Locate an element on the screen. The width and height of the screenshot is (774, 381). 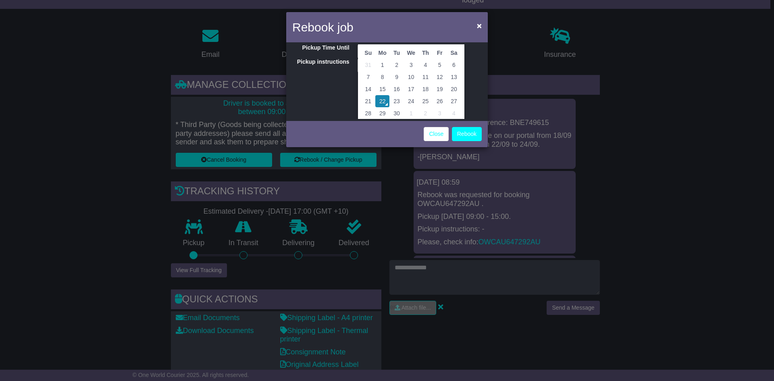
th: Tu is located at coordinates (396, 53).